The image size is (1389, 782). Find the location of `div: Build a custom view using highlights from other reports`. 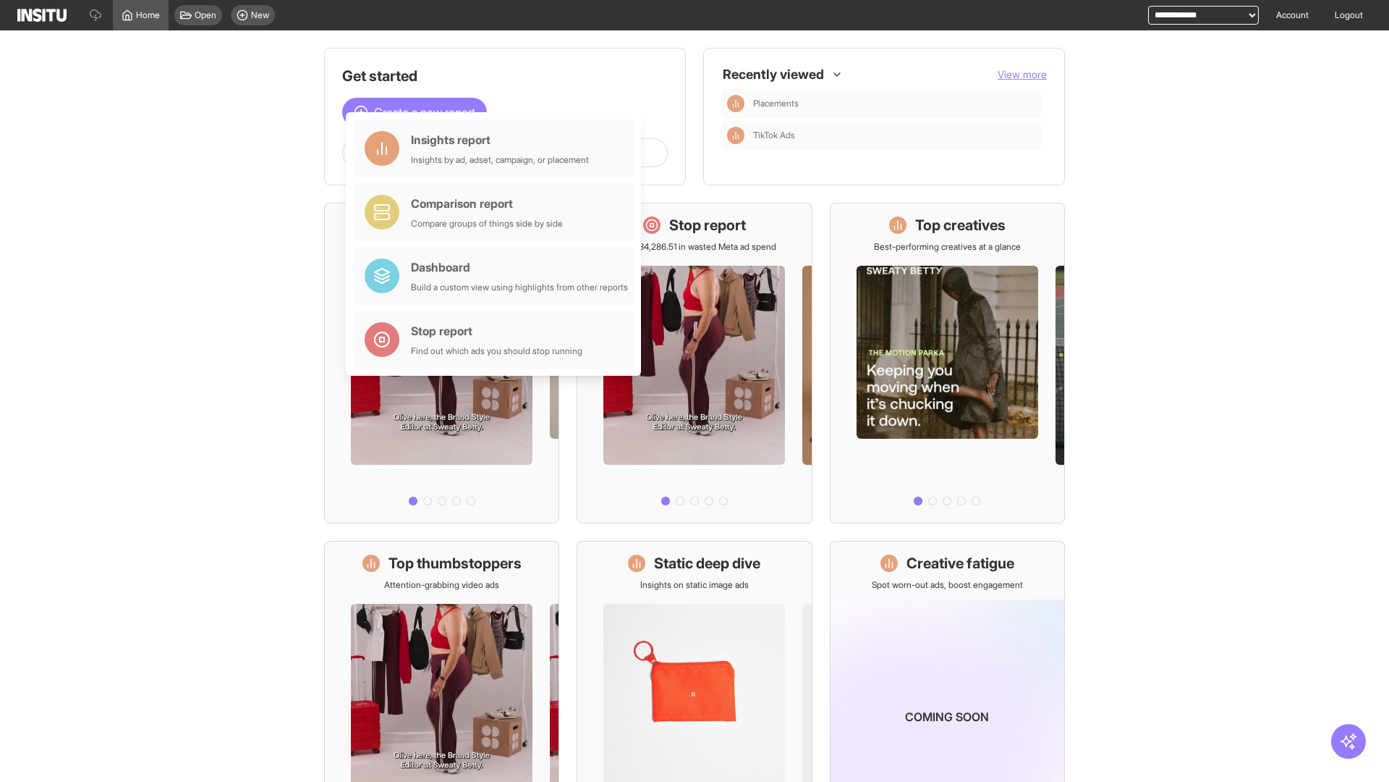

div: Build a custom view using highlights from other reports is located at coordinates (520, 287).